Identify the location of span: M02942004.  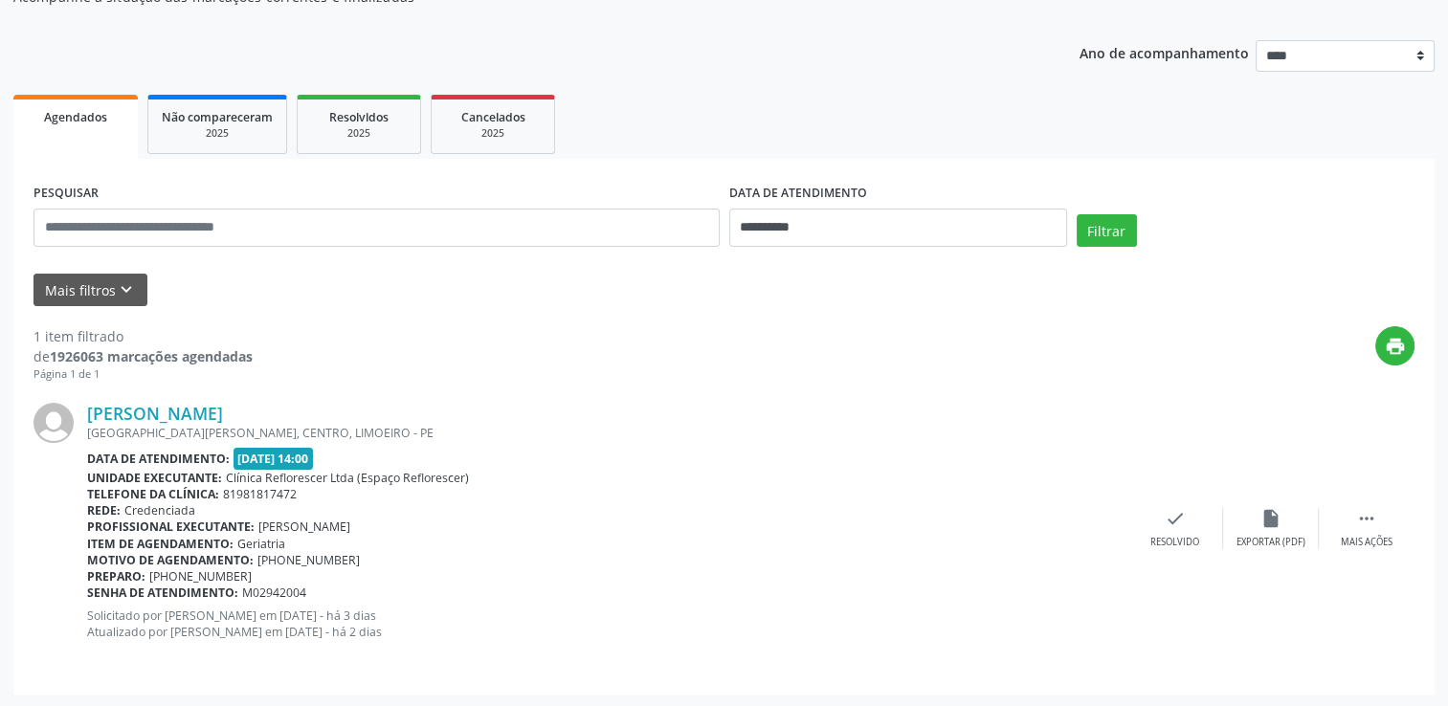
(274, 592).